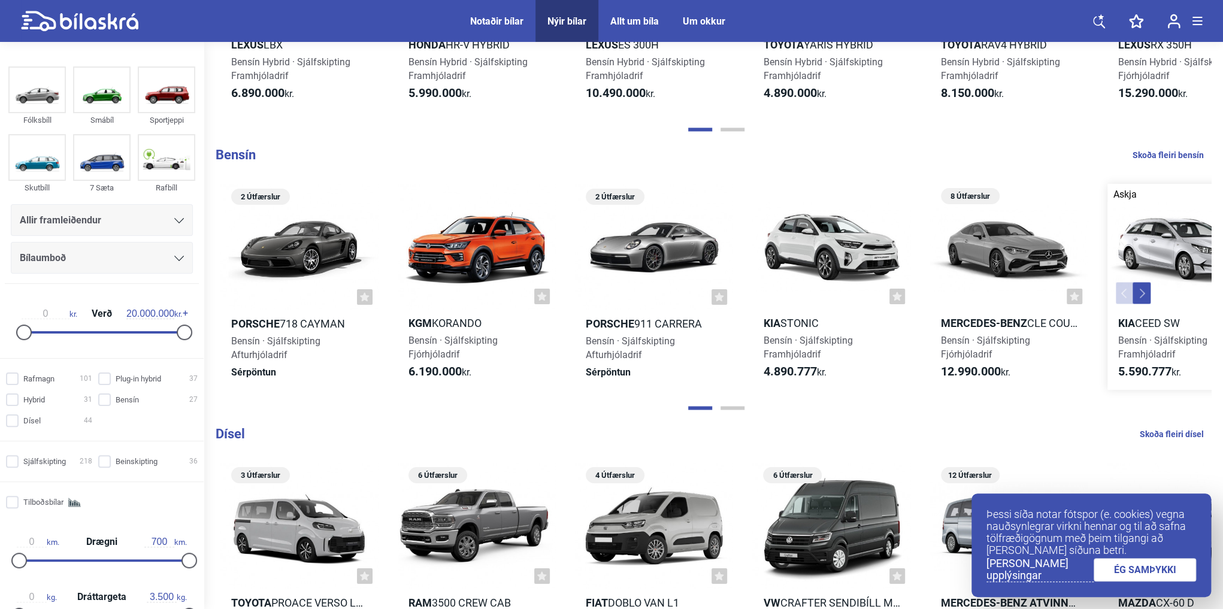 The height and width of the screenshot is (609, 1223). What do you see at coordinates (831, 44) in the screenshot?
I see `h2: Yaris Hybrid` at bounding box center [831, 44].